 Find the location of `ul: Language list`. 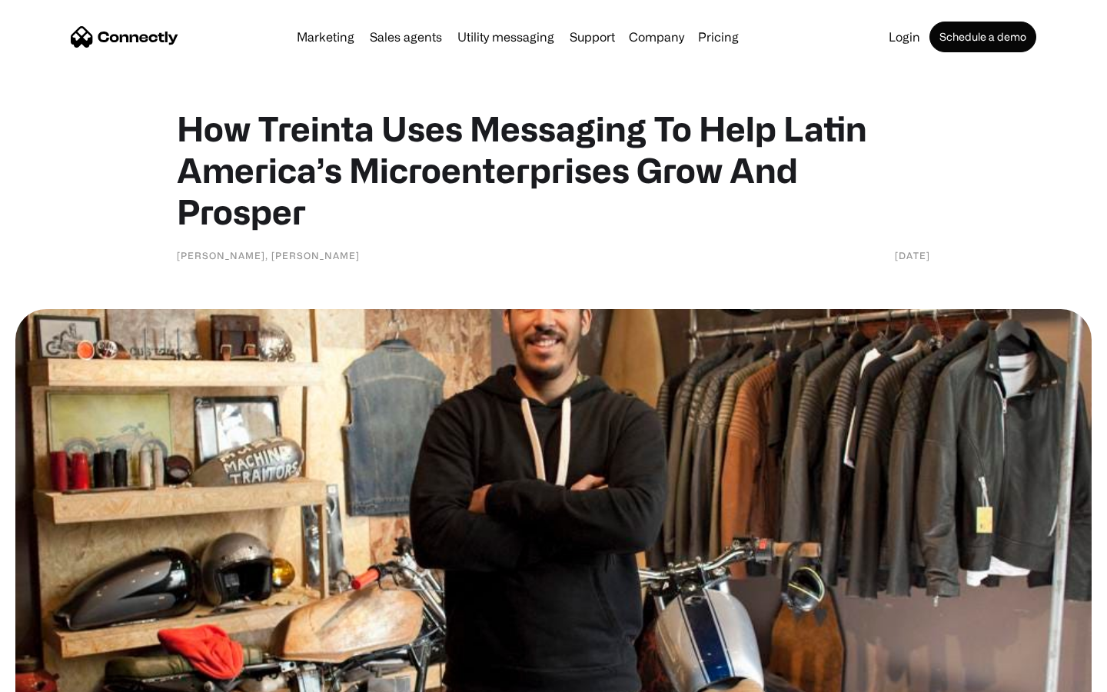

ul: Language list is located at coordinates (62, 676).